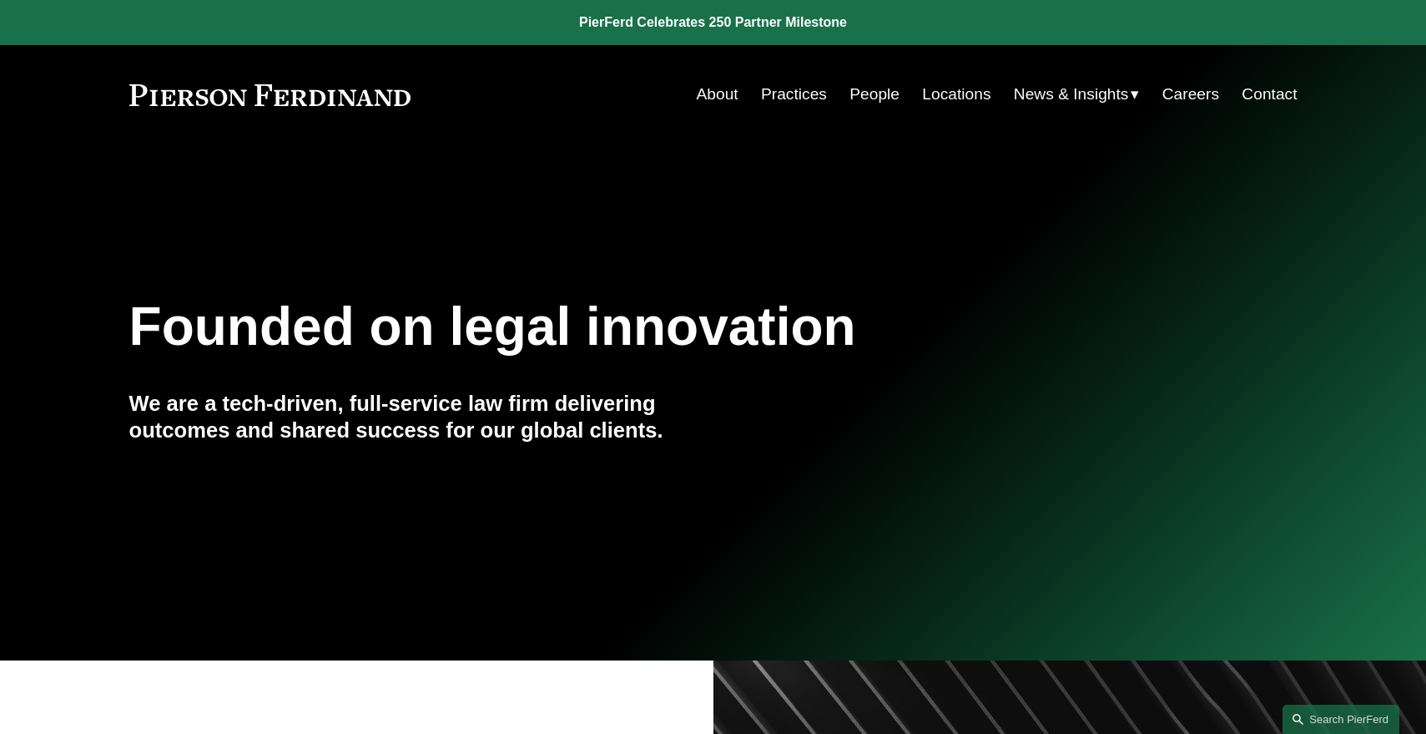 This screenshot has width=1426, height=734. Describe the element at coordinates (1191, 94) in the screenshot. I see `a: Careers` at that location.